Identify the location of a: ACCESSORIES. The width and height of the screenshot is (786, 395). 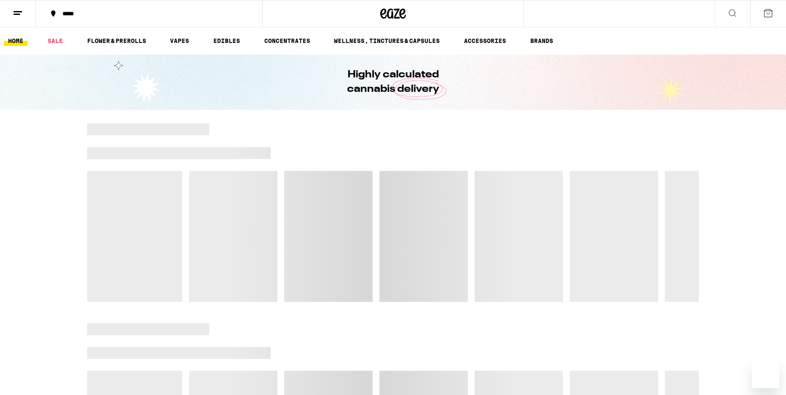
(485, 41).